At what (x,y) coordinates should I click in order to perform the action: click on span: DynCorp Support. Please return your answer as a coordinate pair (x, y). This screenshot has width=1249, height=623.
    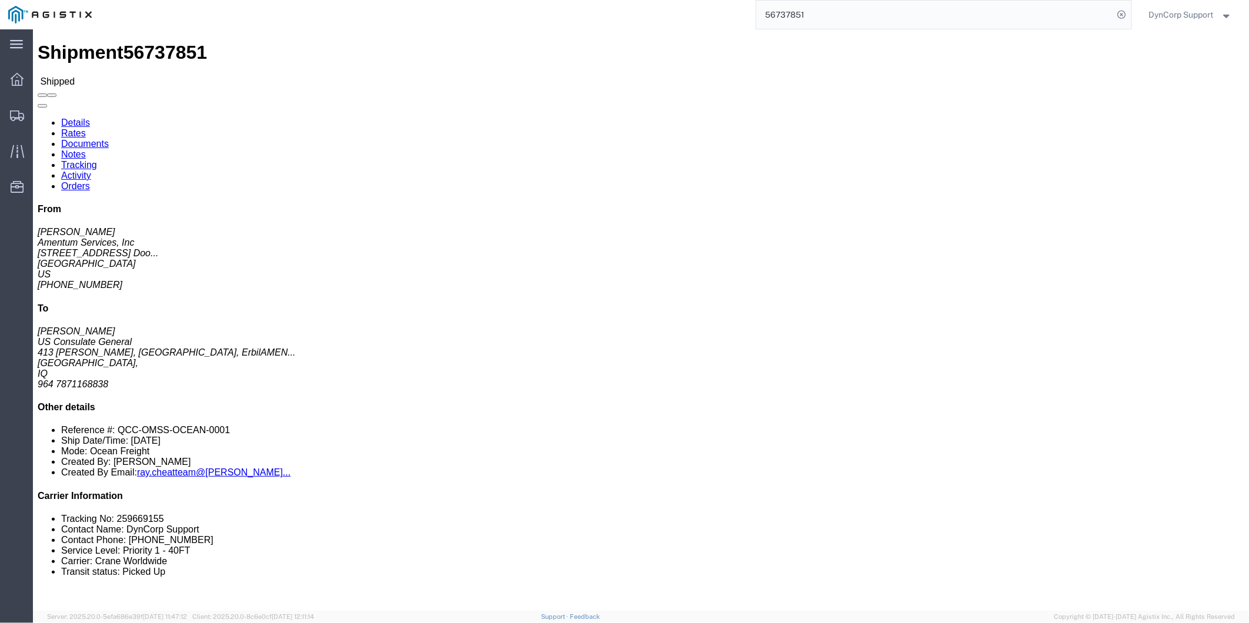
    Looking at the image, I should click on (1181, 15).